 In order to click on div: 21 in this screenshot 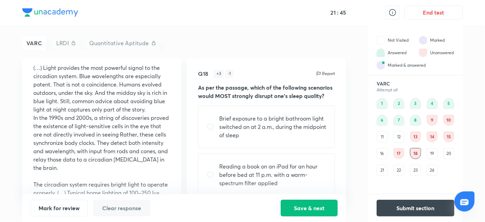, I will do `click(382, 170)`.